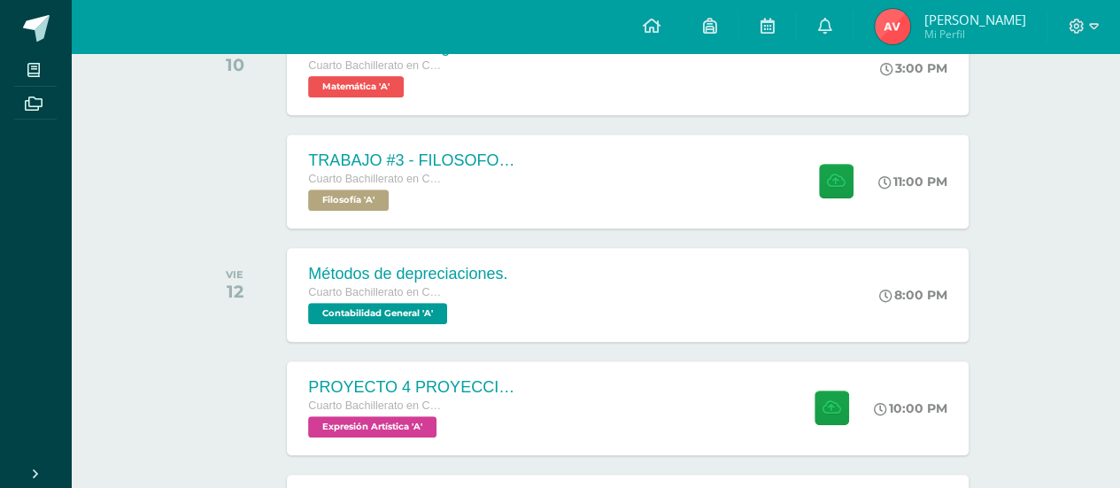 The height and width of the screenshot is (488, 1120). Describe the element at coordinates (913, 295) in the screenshot. I see `div: 8:00 PM` at that location.